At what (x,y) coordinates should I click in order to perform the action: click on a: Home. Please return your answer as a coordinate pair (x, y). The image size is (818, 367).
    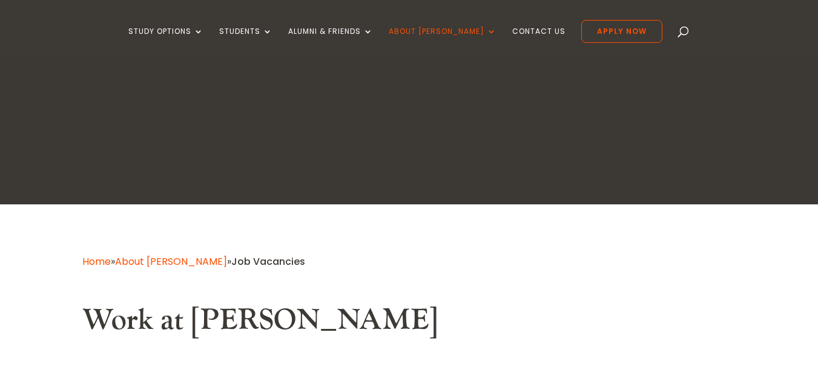
    Looking at the image, I should click on (96, 261).